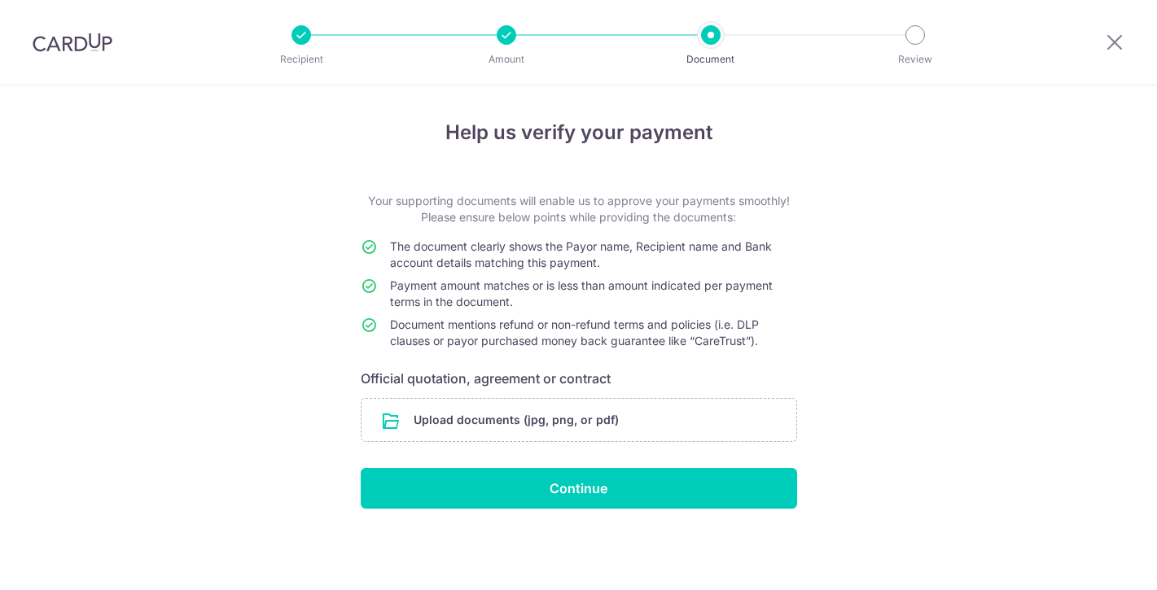 This screenshot has width=1157, height=590. I want to click on h4: Help us verify your payment, so click(579, 133).